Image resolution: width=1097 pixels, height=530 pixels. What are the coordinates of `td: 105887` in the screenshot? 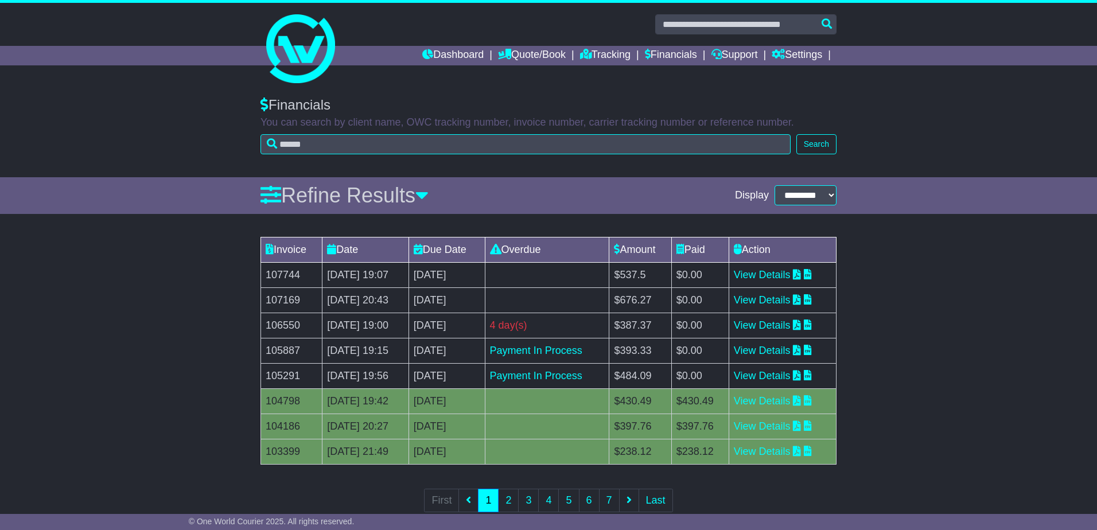 It's located at (291, 351).